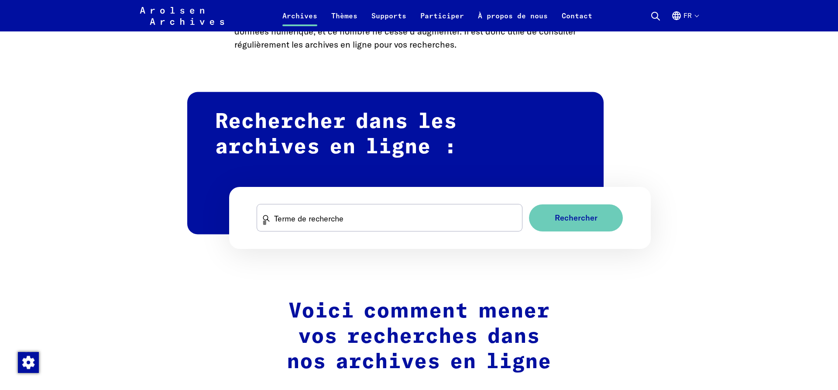  Describe the element at coordinates (437, 16) in the screenshot. I see `nav: Principal` at that location.